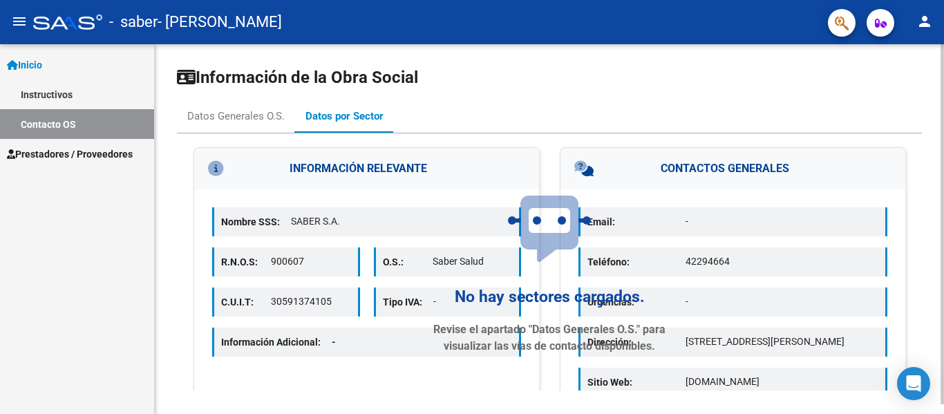  Describe the element at coordinates (19, 21) in the screenshot. I see `mat-icon: menu` at that location.